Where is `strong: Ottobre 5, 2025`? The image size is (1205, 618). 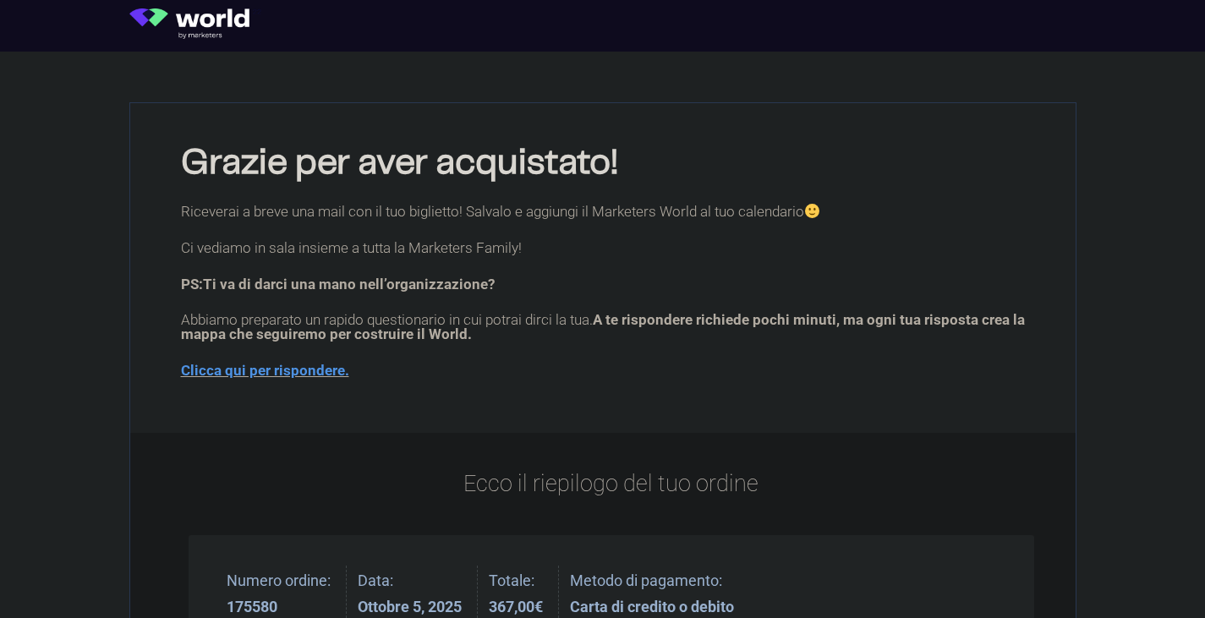 strong: Ottobre 5, 2025 is located at coordinates (409, 607).